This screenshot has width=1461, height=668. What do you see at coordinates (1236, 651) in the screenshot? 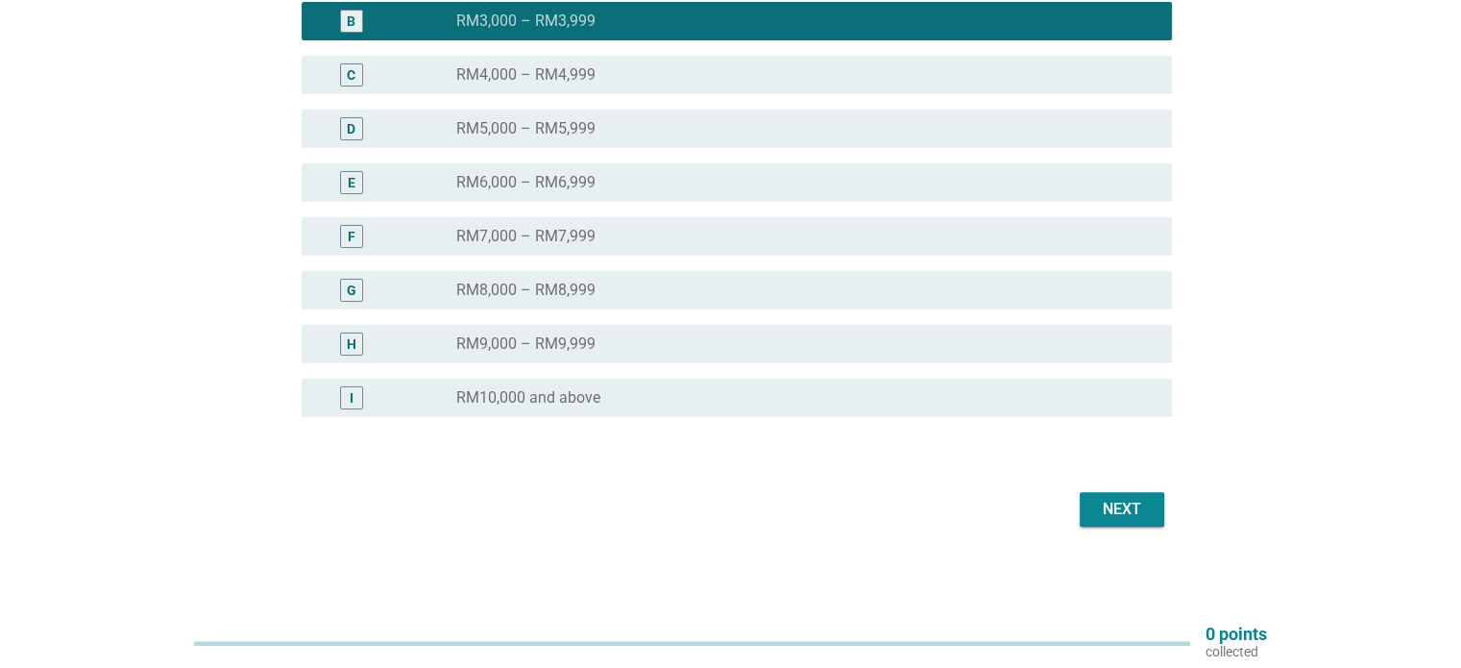
I see `p: collected` at bounding box center [1236, 651].